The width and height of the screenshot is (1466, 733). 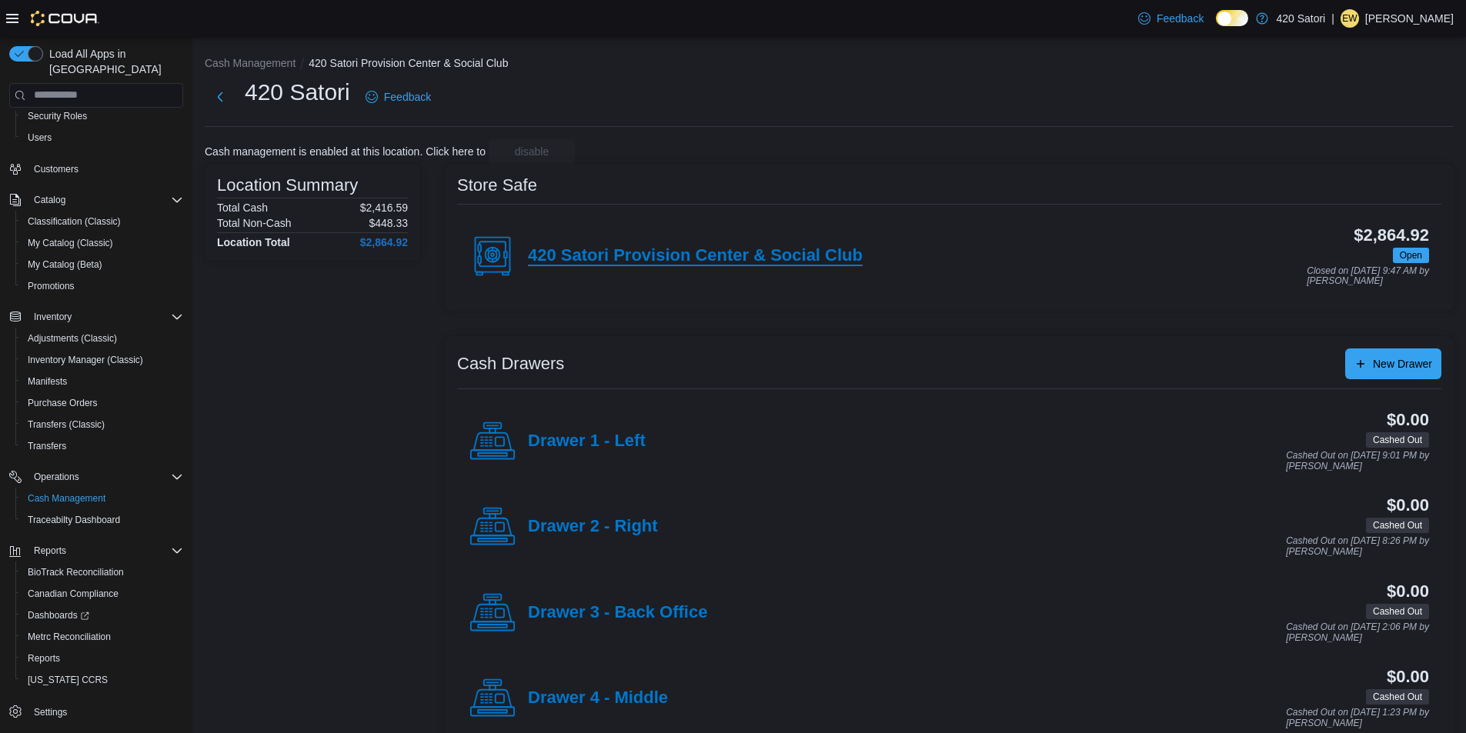 I want to click on button: Adjustments (Classic), so click(x=102, y=339).